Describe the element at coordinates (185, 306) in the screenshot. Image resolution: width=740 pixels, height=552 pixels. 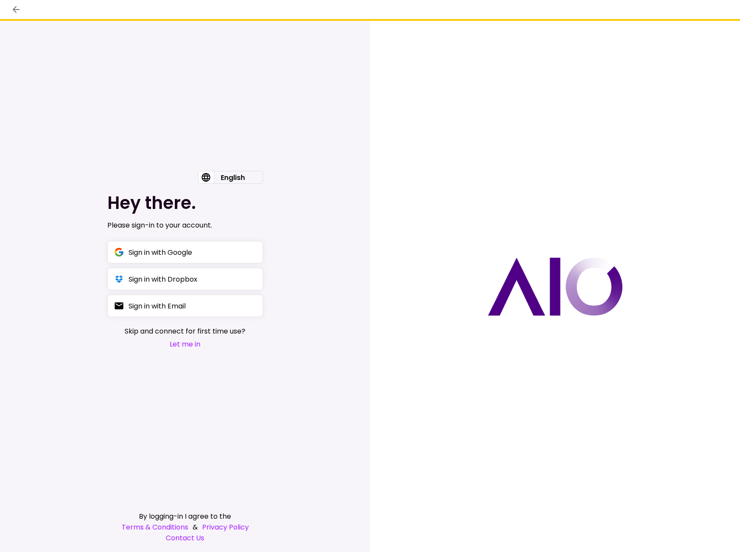
I see `button: Sign in with Email` at that location.